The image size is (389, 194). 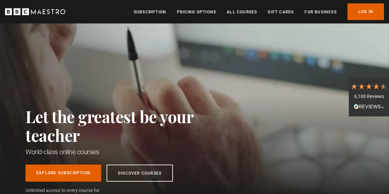 I want to click on a: Log In, so click(x=365, y=12).